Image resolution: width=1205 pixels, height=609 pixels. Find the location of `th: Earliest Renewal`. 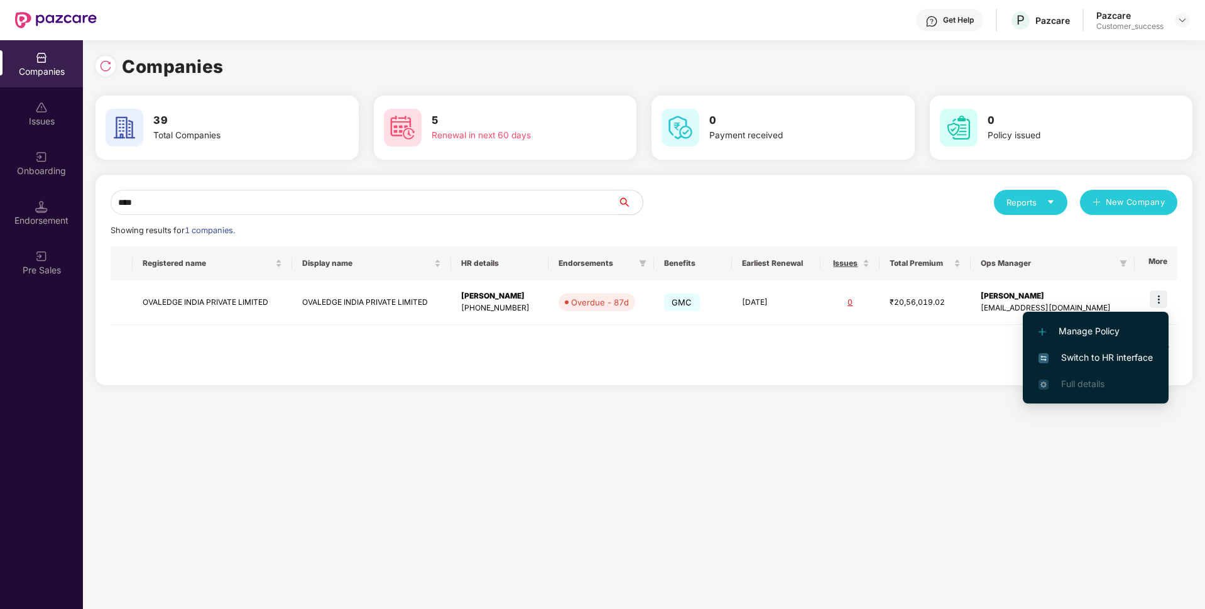

th: Earliest Renewal is located at coordinates (776, 263).